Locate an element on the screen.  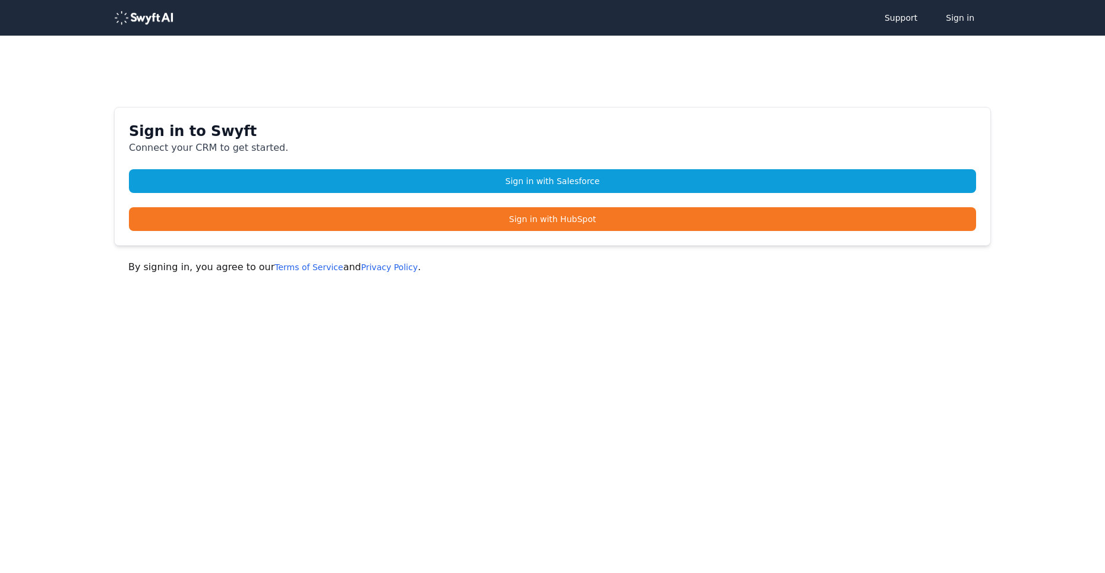
a: Privacy Policy is located at coordinates (389, 267).